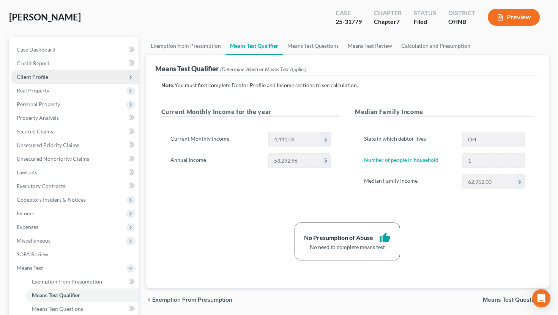 This screenshot has height=315, width=558. Describe the element at coordinates (41, 186) in the screenshot. I see `span: Executory Contracts` at that location.